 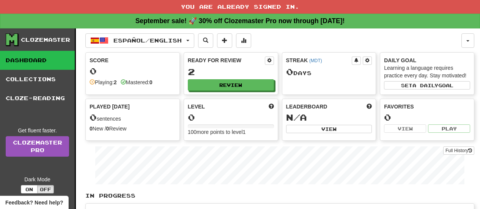 I want to click on div: Learning a language requires practice every day. Stay motivated!, so click(x=427, y=72).